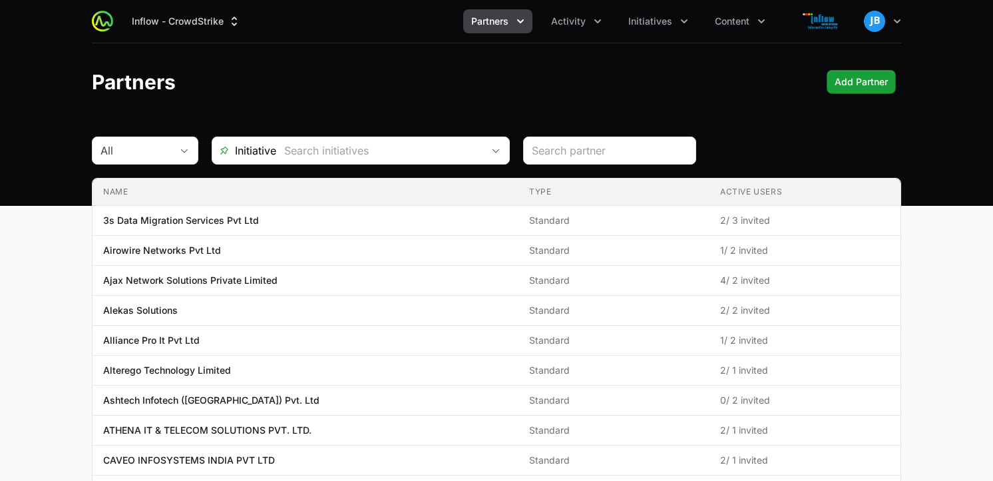  What do you see at coordinates (496, 150) in the screenshot?
I see `div: Open` at bounding box center [496, 150].